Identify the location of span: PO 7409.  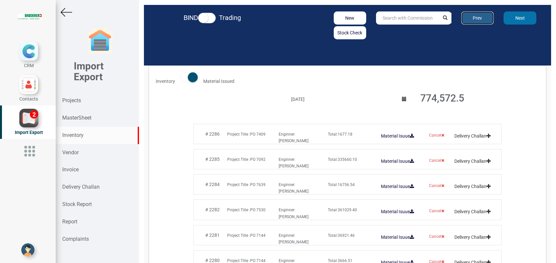
(246, 134).